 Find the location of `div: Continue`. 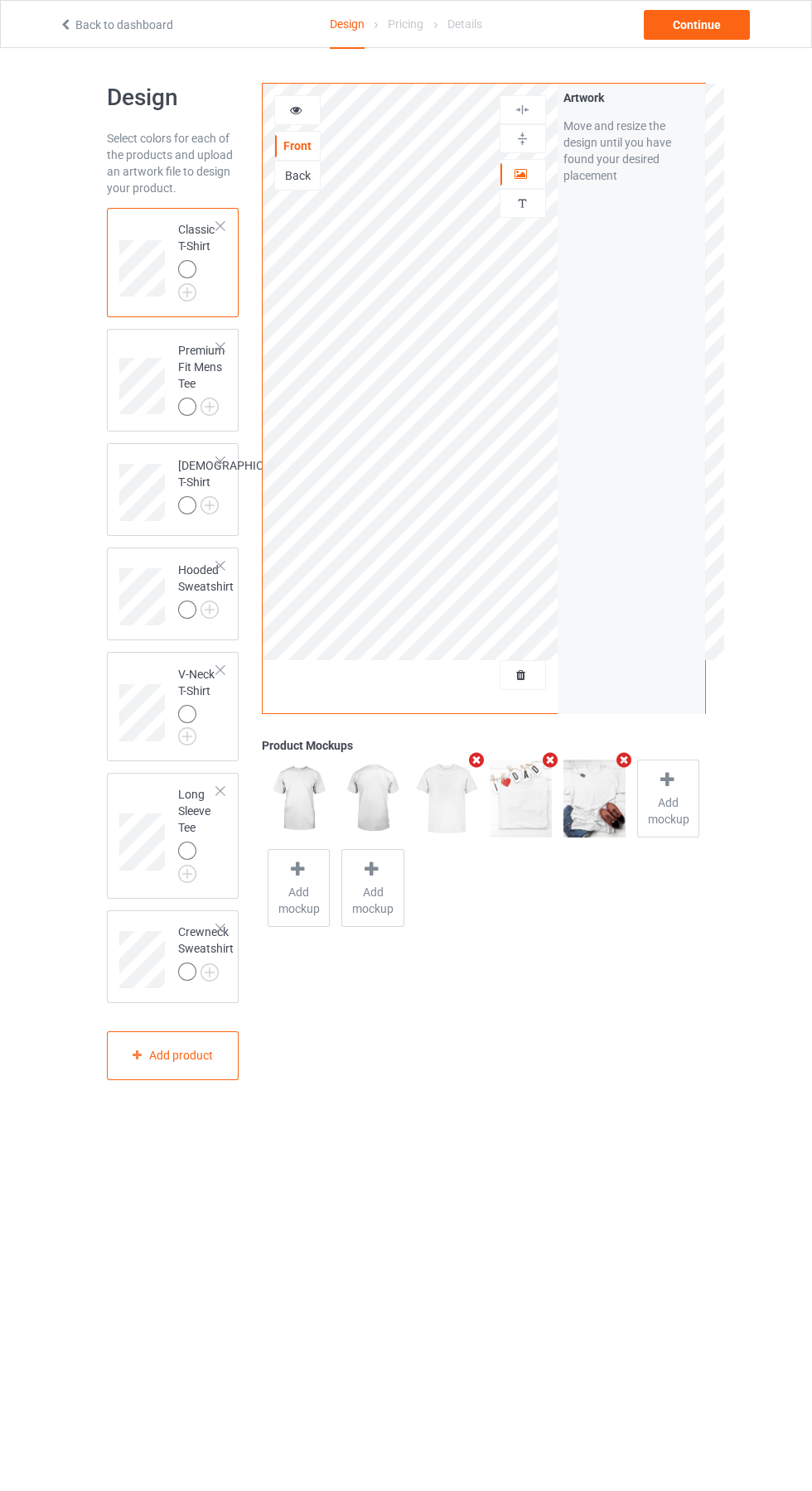

div: Continue is located at coordinates (696, 24).